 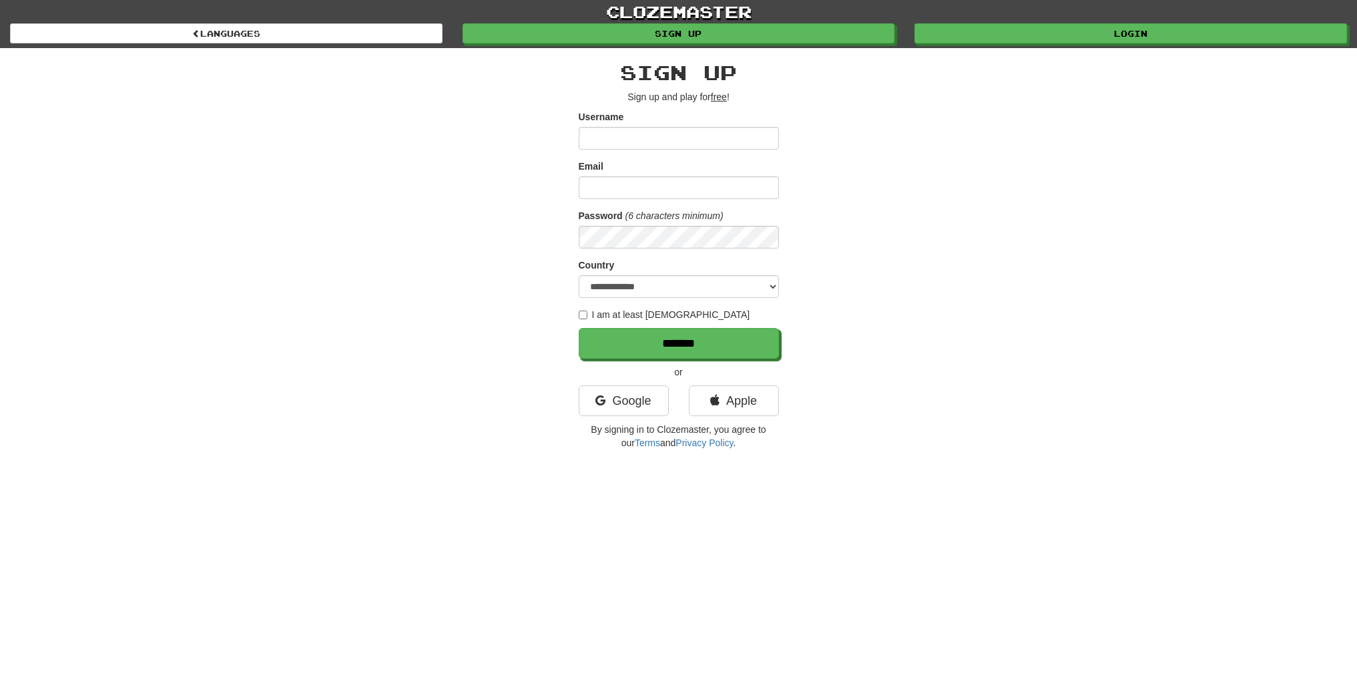 I want to click on label: Email, so click(x=591, y=166).